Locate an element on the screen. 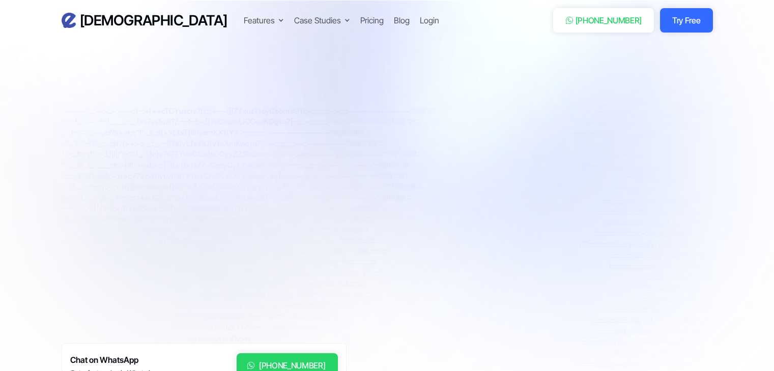 The image size is (774, 371). div: Login is located at coordinates (429, 20).